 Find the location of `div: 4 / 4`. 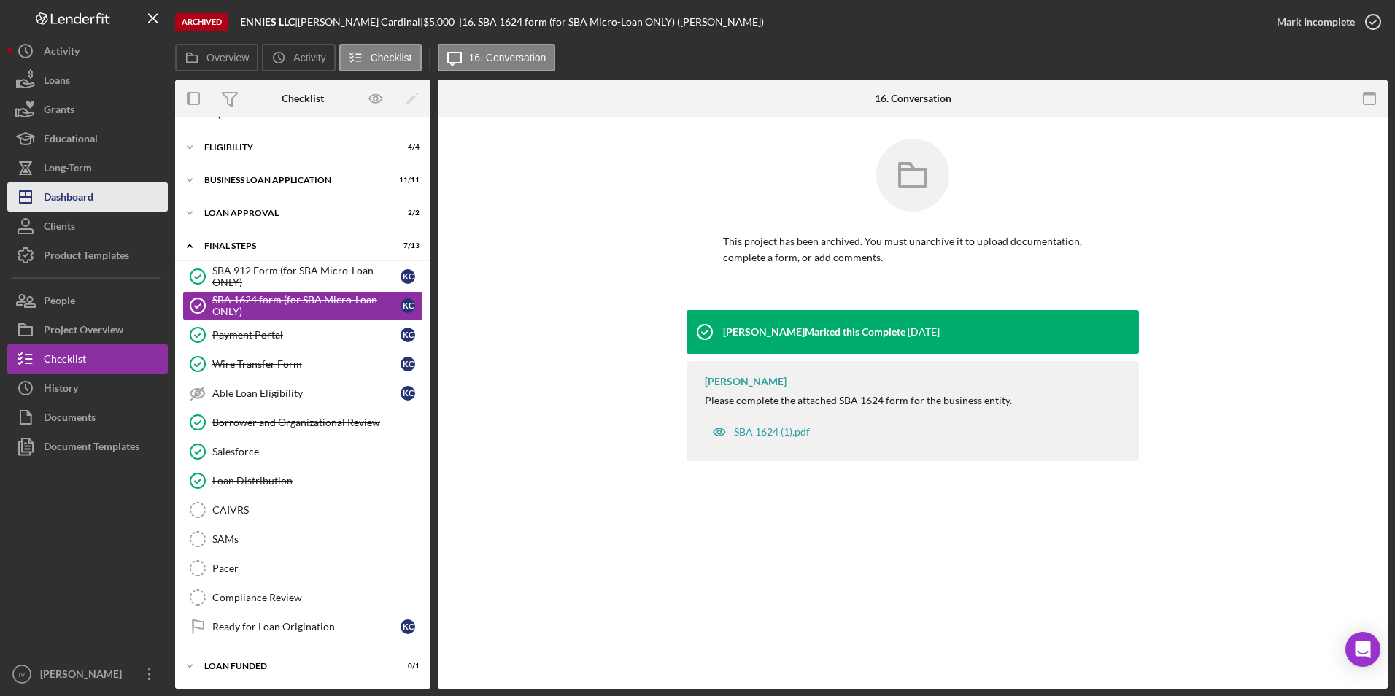

div: 4 / 4 is located at coordinates (406, 147).